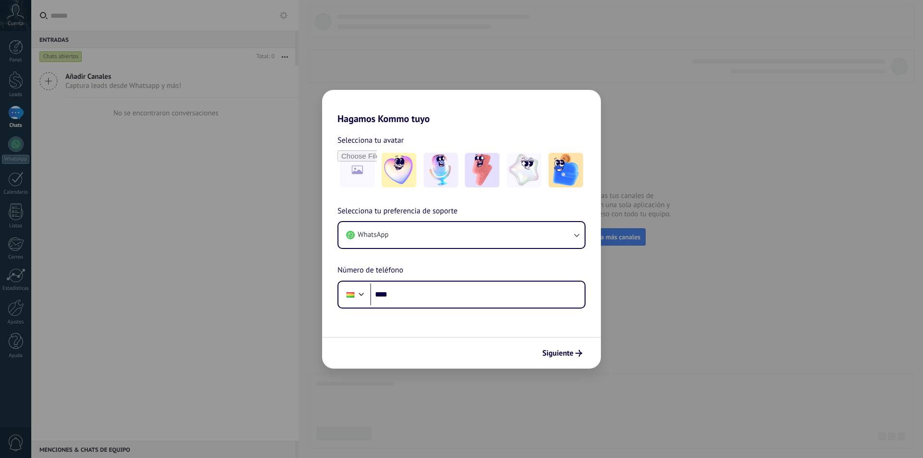  I want to click on h2: Hagamos Kommo tuyo, so click(461, 107).